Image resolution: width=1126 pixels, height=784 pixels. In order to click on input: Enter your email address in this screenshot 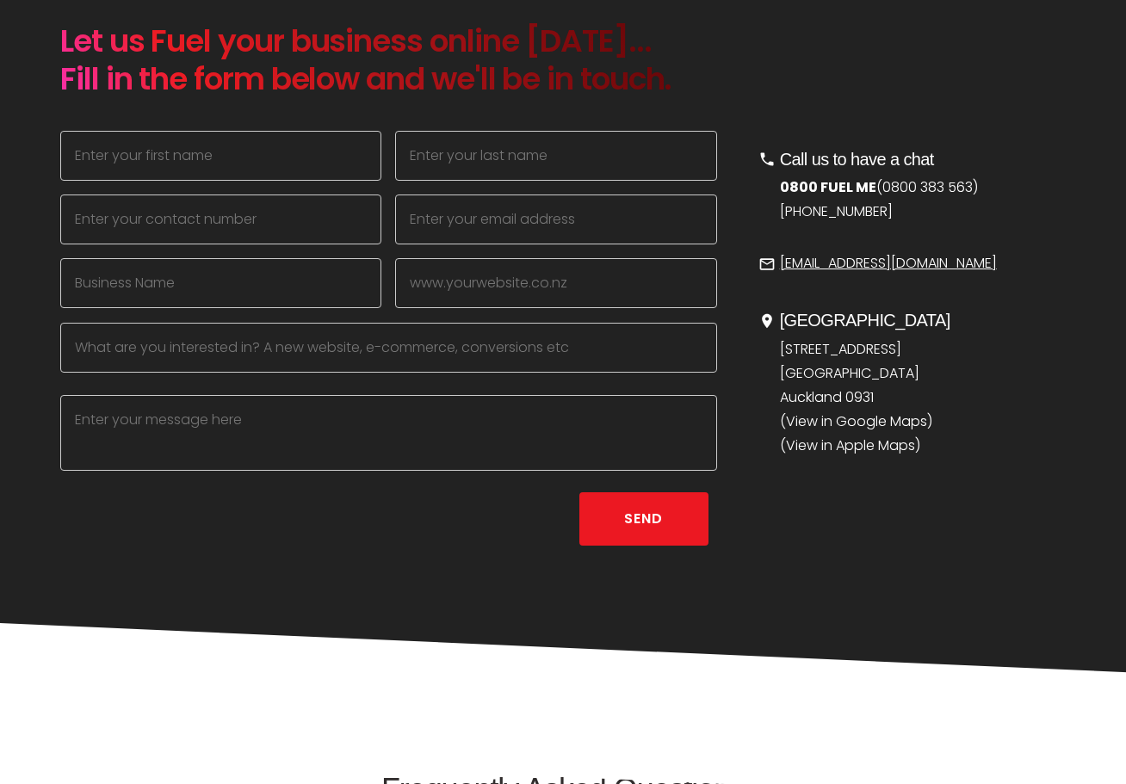, I will do `click(555, 220)`.